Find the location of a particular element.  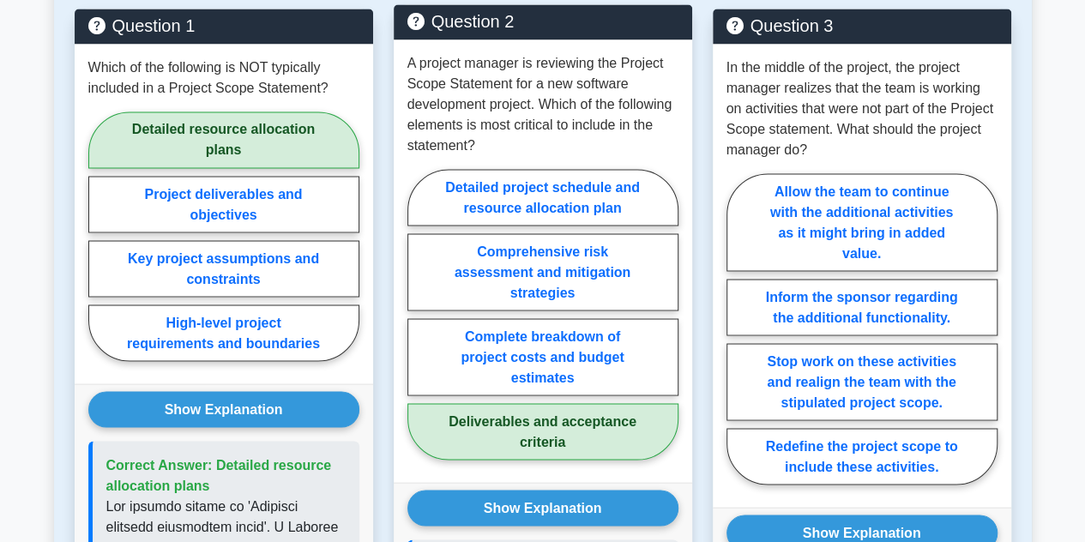

label: Project deliverables and objectives is located at coordinates (224, 204).